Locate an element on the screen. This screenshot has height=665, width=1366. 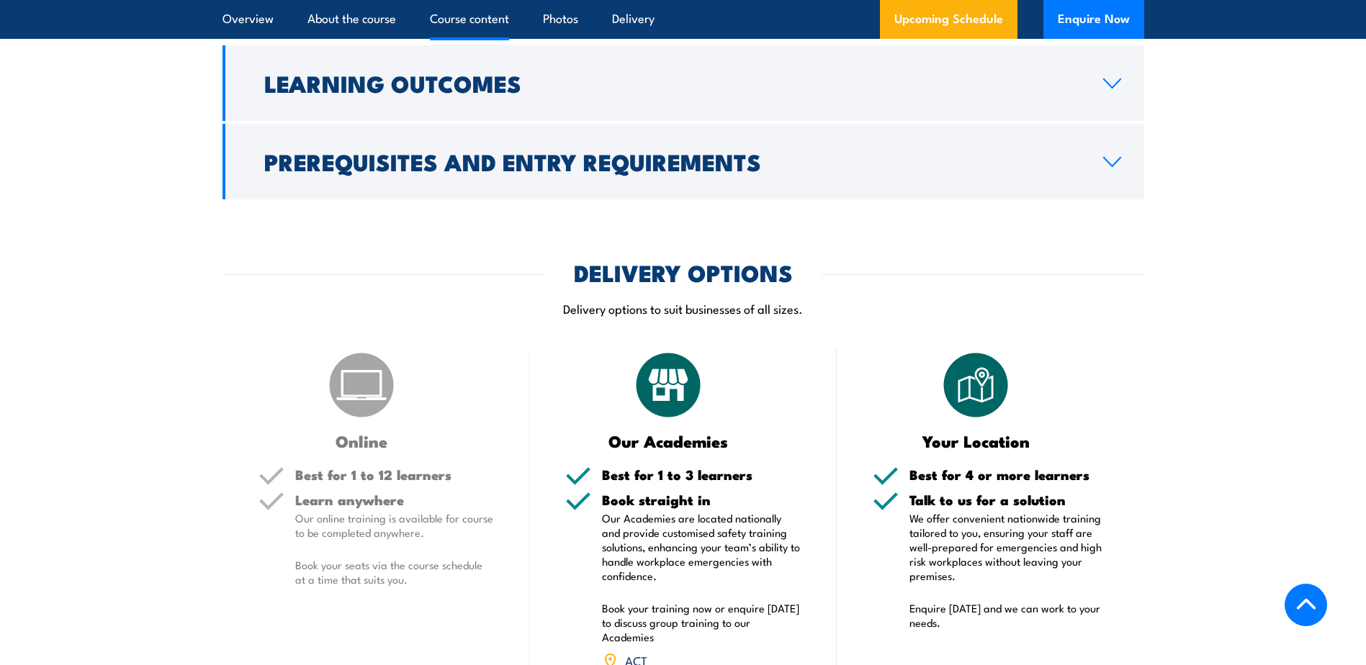
h5: Best for 4 or more learners is located at coordinates (1009, 475).